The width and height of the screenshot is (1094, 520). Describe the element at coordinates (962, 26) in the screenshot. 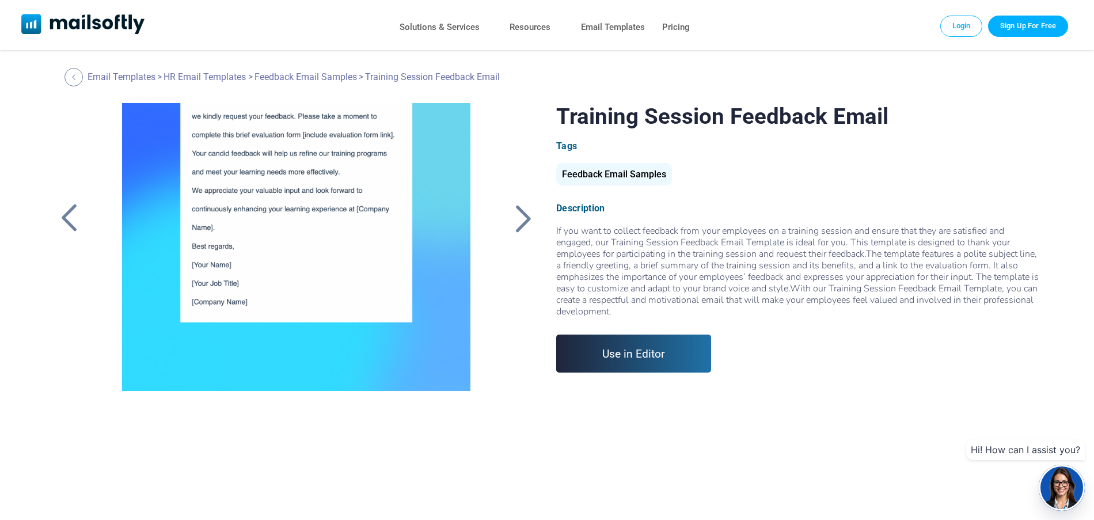

I see `a: Login` at that location.